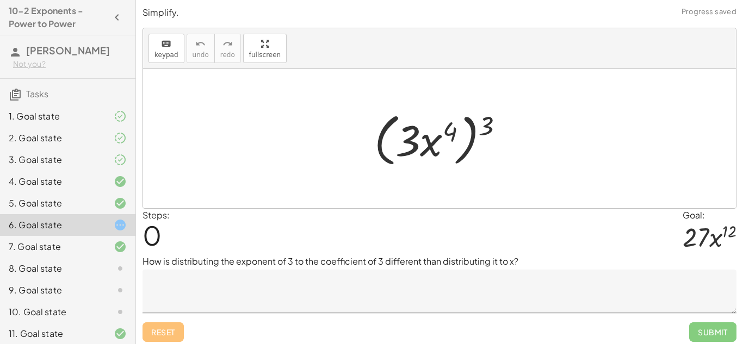 The height and width of the screenshot is (344, 743). I want to click on div: Not you?, so click(70, 64).